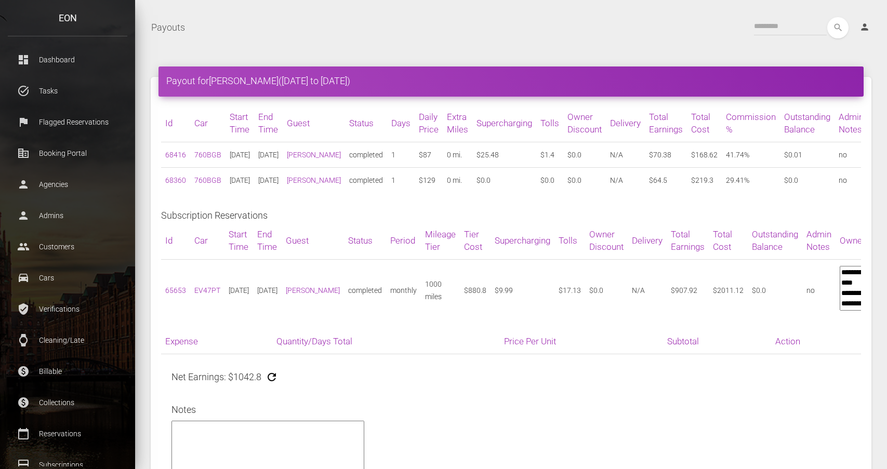 This screenshot has width=887, height=469. I want to click on td: 1000 miles, so click(440, 290).